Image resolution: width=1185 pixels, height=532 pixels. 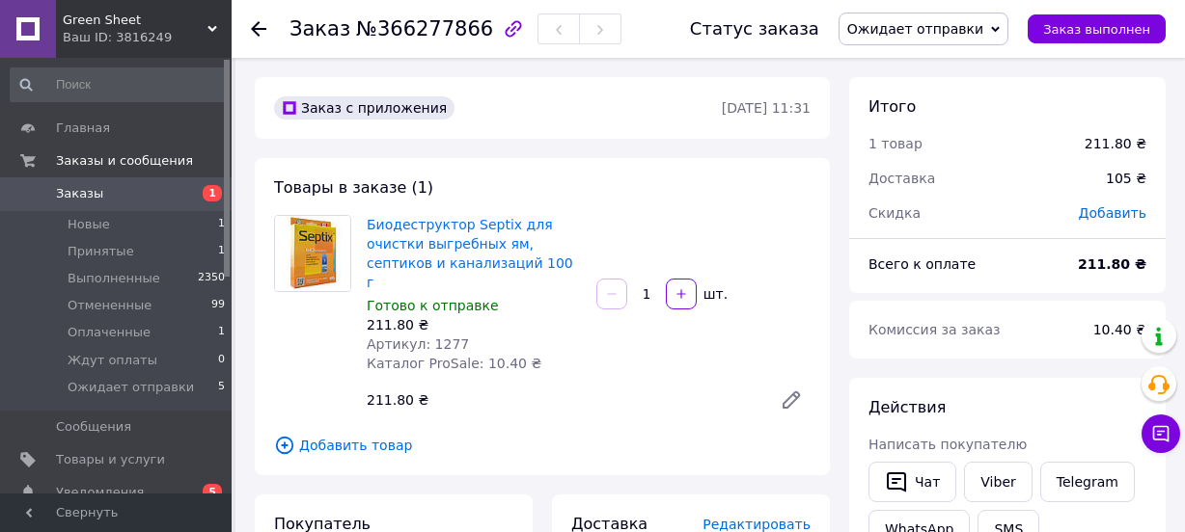 What do you see at coordinates (907, 407) in the screenshot?
I see `span: Действия` at bounding box center [907, 407].